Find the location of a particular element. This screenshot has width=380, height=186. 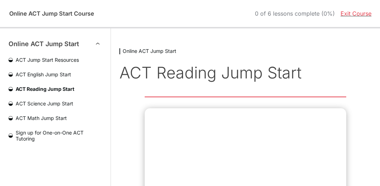

span: ACT Jump Start Resources is located at coordinates (57, 60).